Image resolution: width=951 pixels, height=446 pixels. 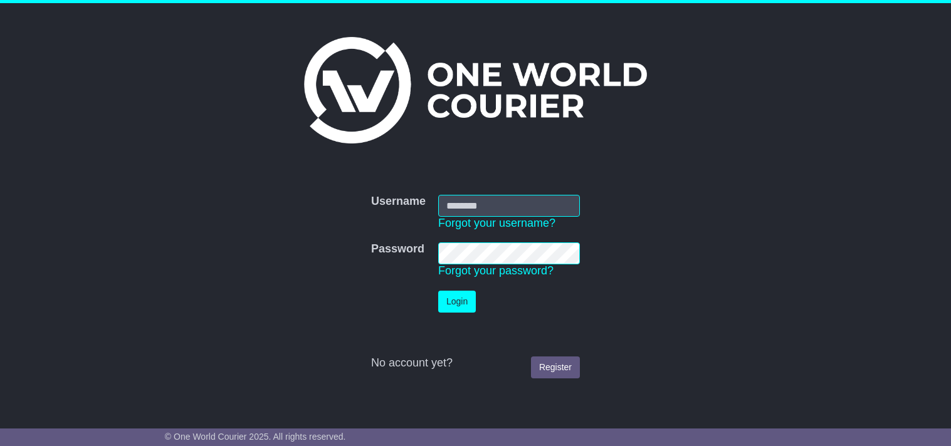 I want to click on a: Forgot your username?, so click(x=497, y=223).